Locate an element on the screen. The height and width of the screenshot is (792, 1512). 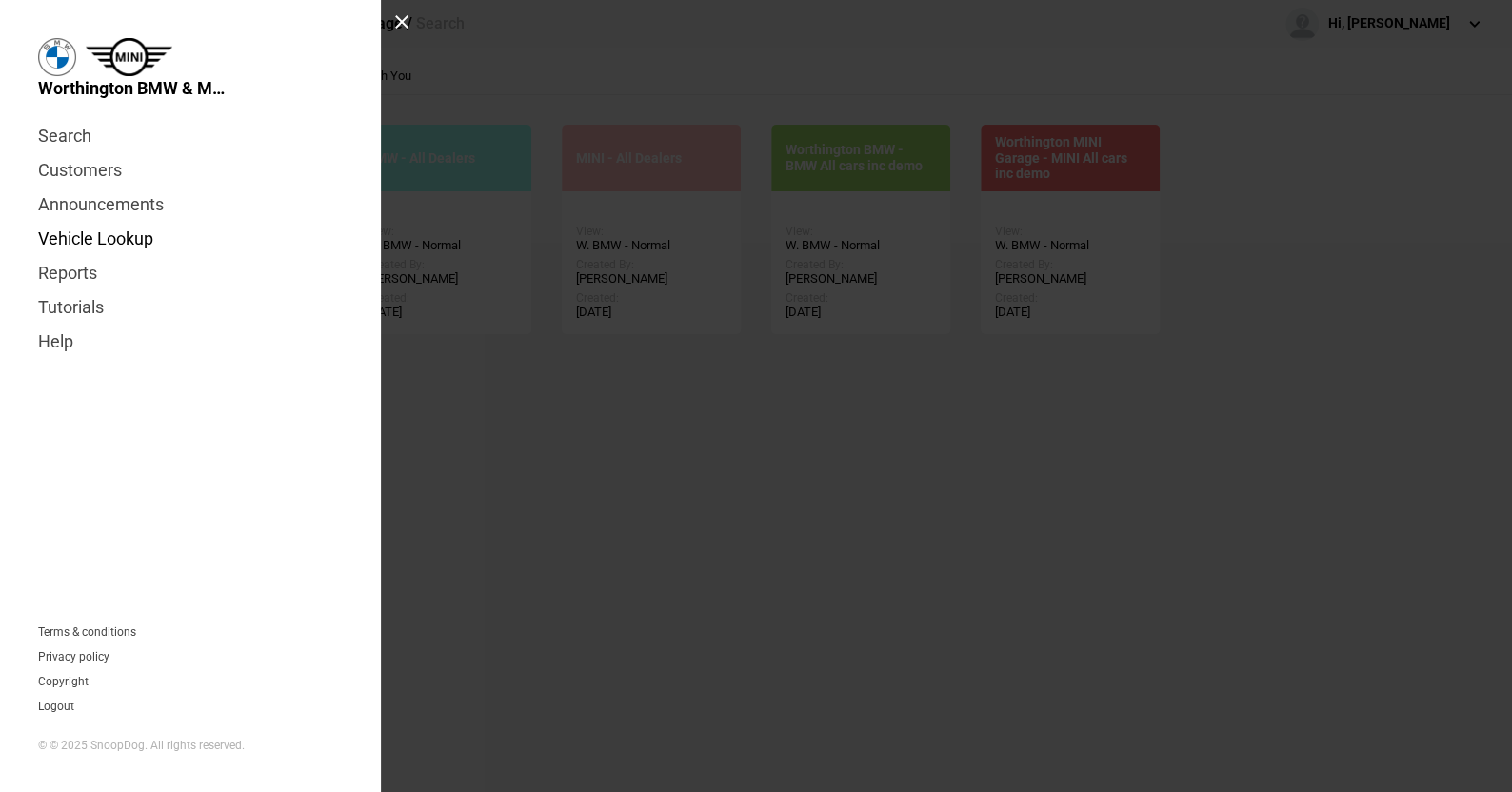
a: Search is located at coordinates (191, 136).